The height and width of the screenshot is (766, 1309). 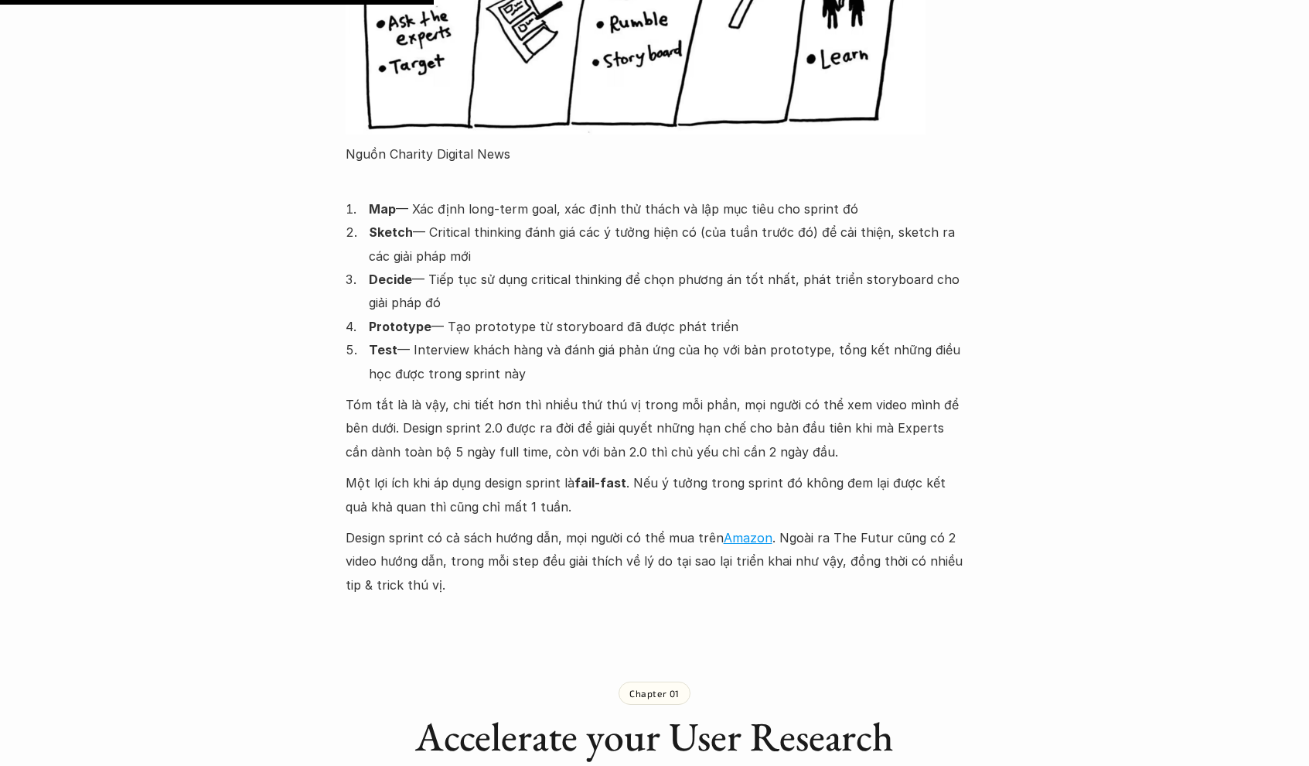 I want to click on strong: Test, so click(x=383, y=350).